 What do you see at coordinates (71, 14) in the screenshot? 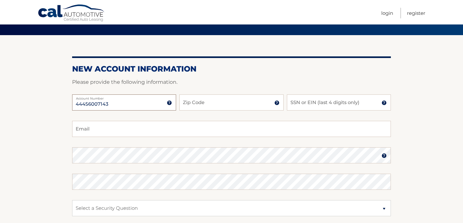
I see `a: Cal Automotive` at bounding box center [71, 14].